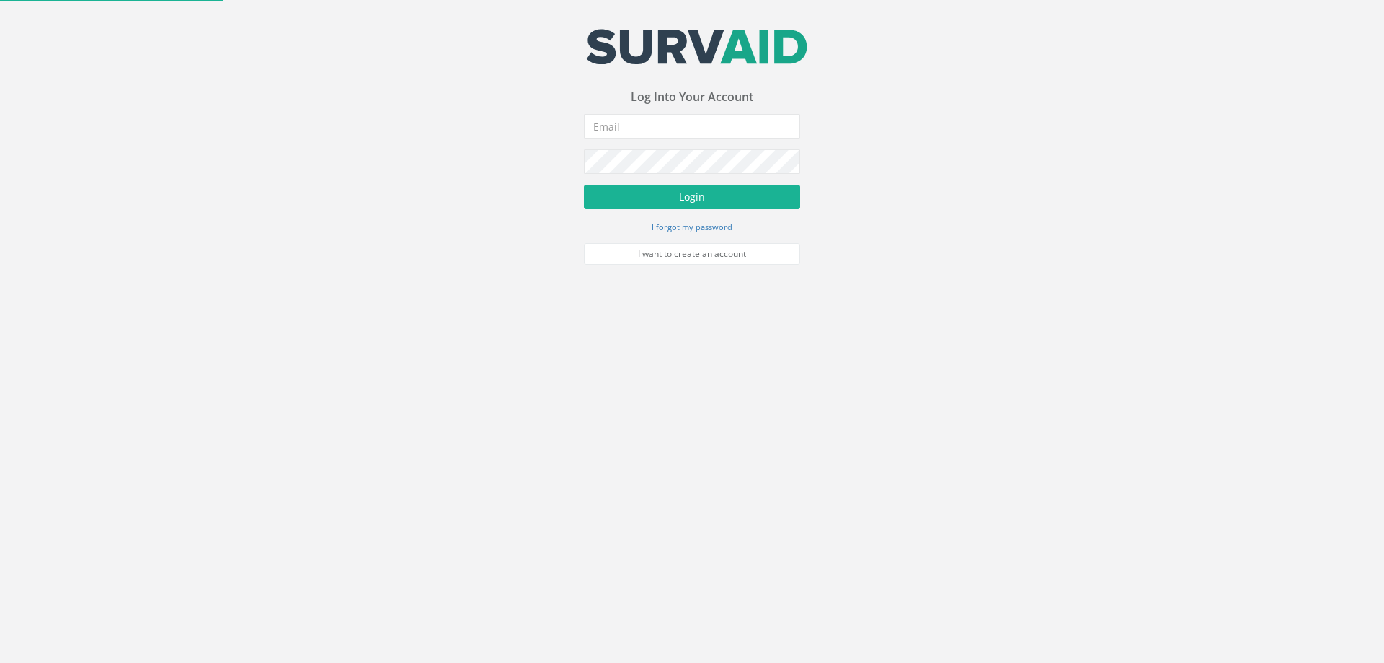 Image resolution: width=1384 pixels, height=663 pixels. Describe the element at coordinates (692, 254) in the screenshot. I see `a: I want to create an account` at that location.